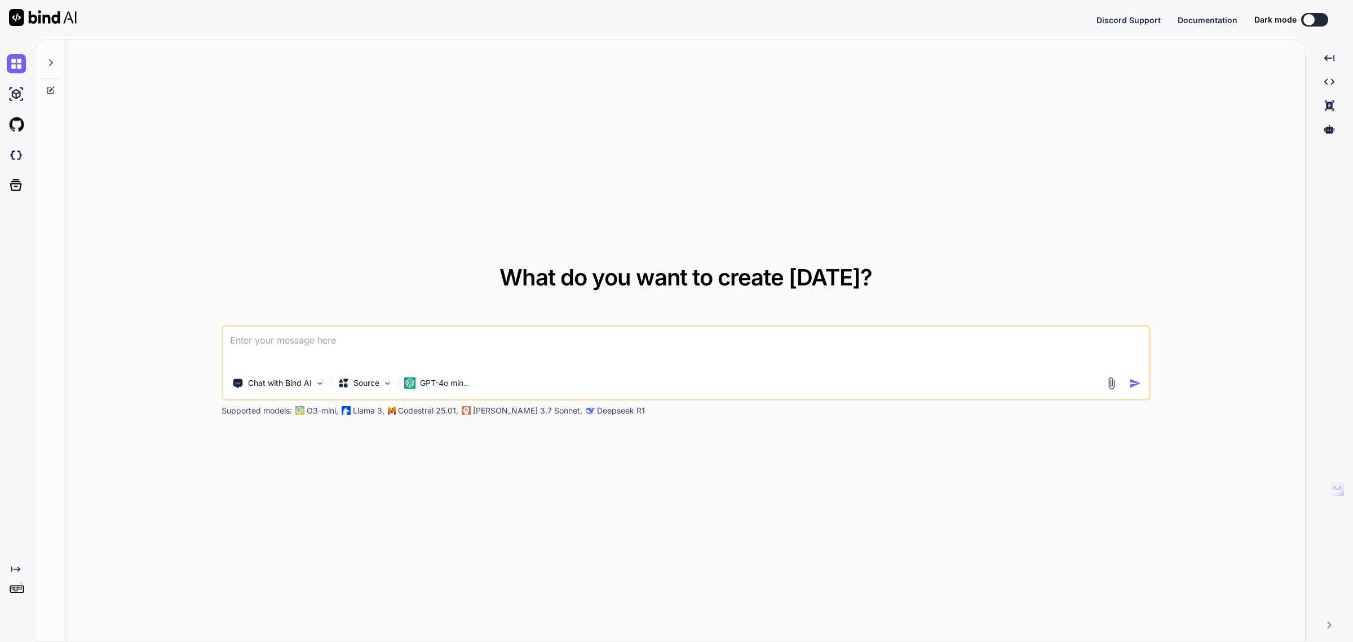 This screenshot has width=1353, height=642. What do you see at coordinates (346, 410) in the screenshot?
I see `img: Llama2` at bounding box center [346, 410].